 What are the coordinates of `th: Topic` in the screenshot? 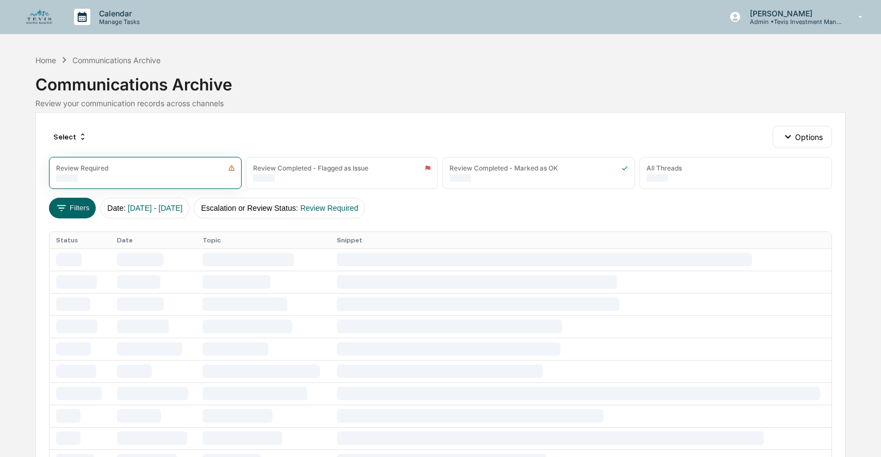 It's located at (263, 240).